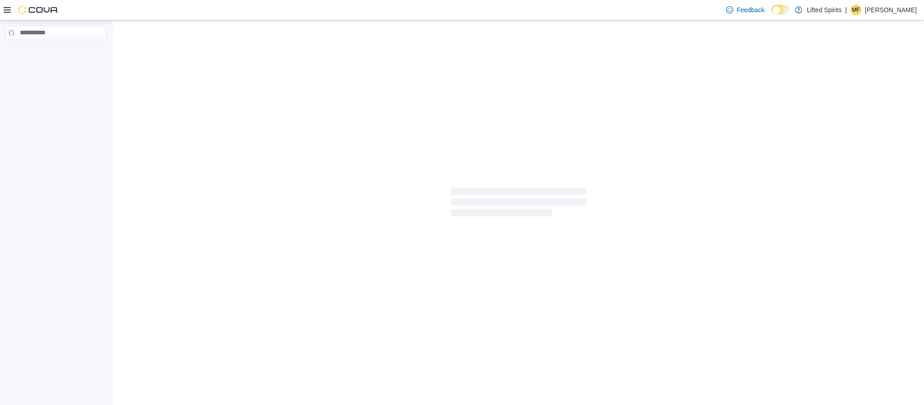  What do you see at coordinates (856, 10) in the screenshot?
I see `span: MF` at bounding box center [856, 10].